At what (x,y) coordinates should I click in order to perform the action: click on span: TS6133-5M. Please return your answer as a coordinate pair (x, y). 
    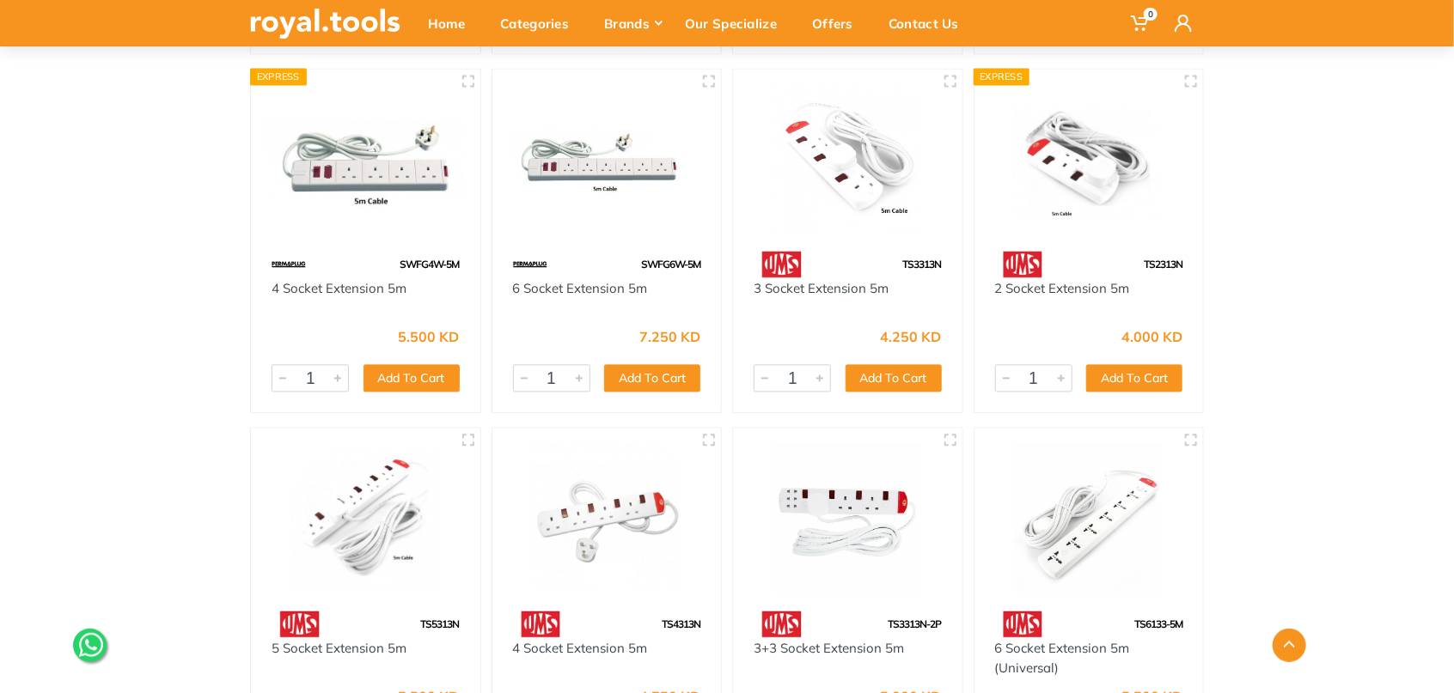
    Looking at the image, I should click on (1158, 625).